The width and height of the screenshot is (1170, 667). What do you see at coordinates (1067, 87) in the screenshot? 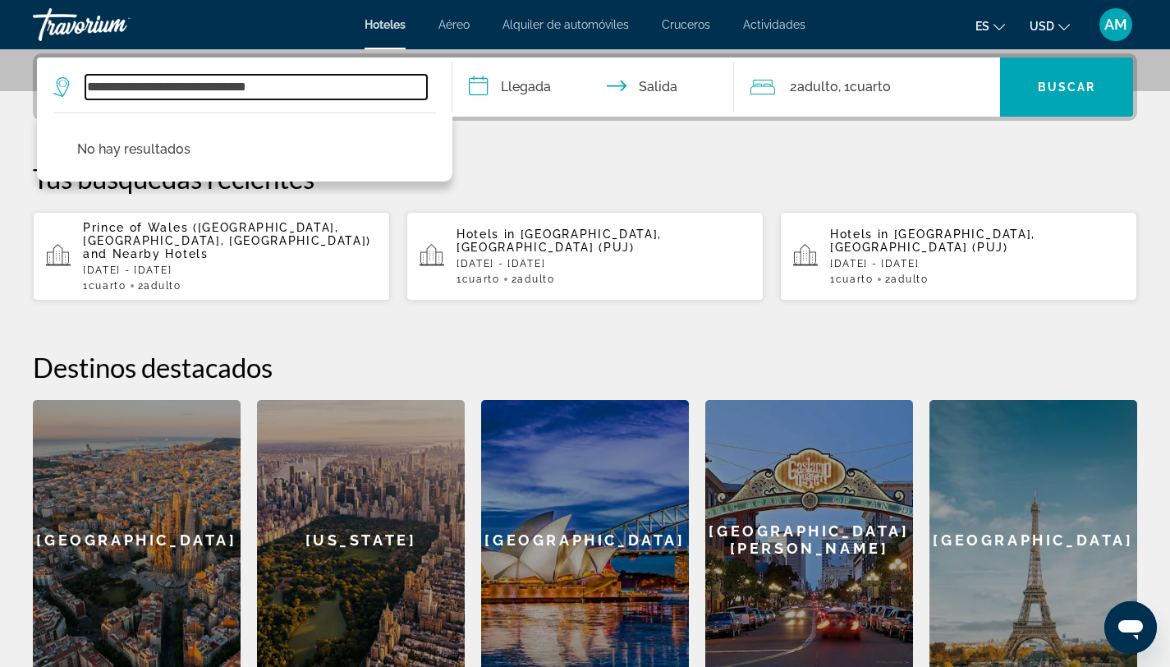
I see `span: Buscar` at bounding box center [1067, 87].